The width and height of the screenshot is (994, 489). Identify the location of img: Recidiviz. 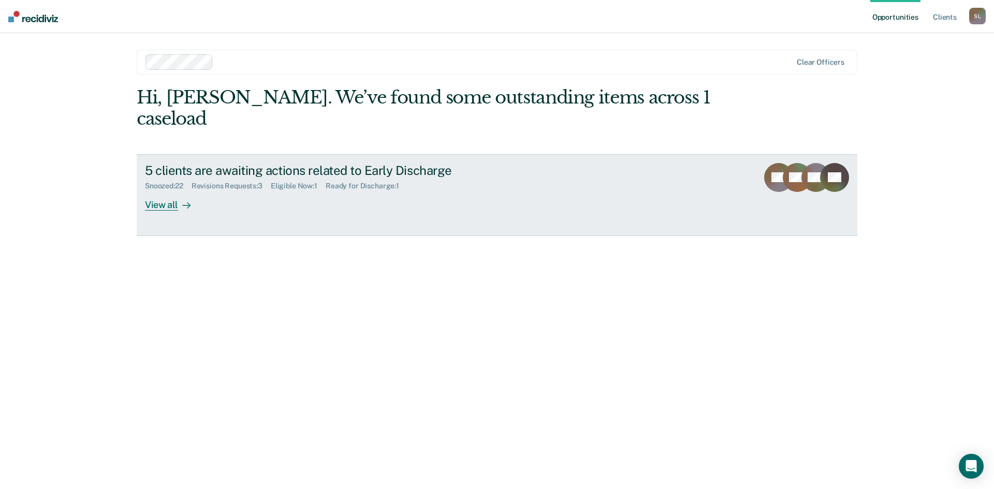
(33, 17).